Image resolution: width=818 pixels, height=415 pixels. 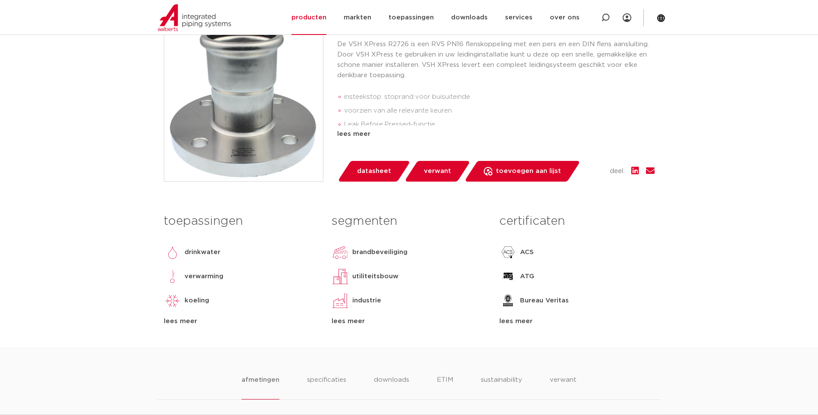 What do you see at coordinates (409, 221) in the screenshot?
I see `h3: segmenten` at bounding box center [409, 221].